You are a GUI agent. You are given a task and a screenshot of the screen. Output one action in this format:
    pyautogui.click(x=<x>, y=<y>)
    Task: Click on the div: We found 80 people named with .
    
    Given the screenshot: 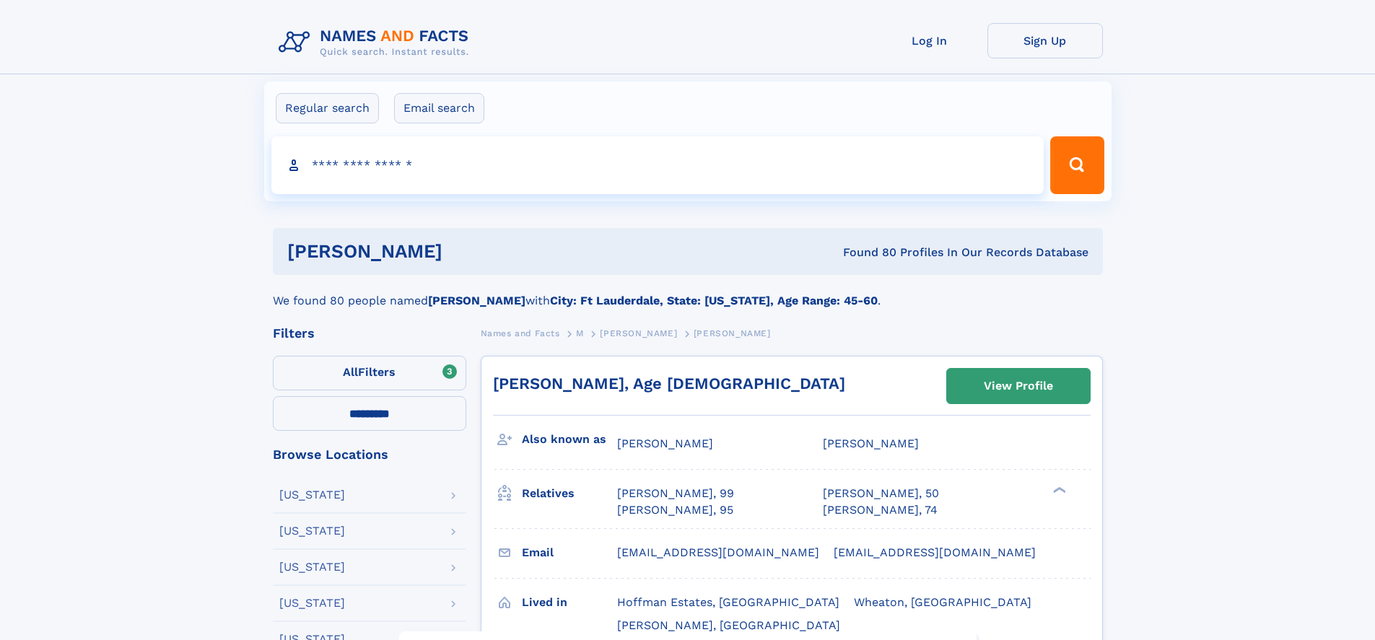 What is the action you would take?
    pyautogui.click(x=688, y=292)
    